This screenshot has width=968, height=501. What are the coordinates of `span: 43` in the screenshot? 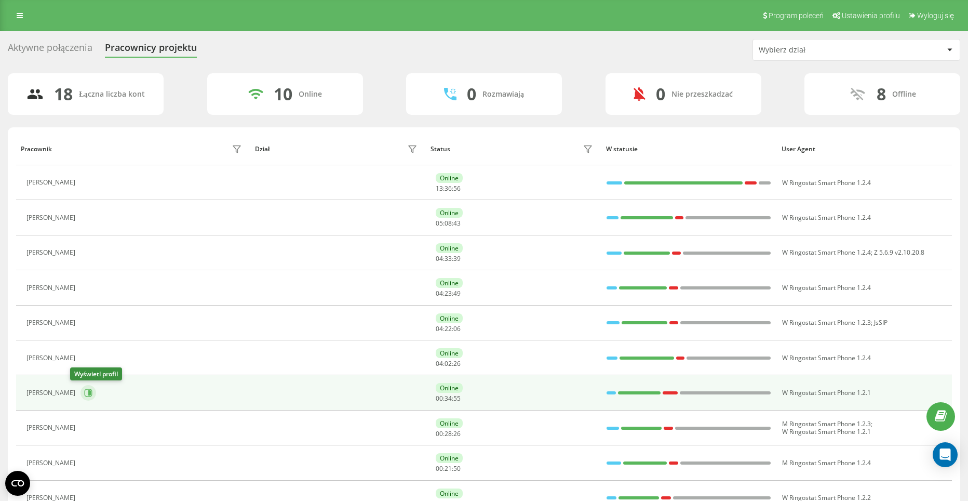 It's located at (457, 223).